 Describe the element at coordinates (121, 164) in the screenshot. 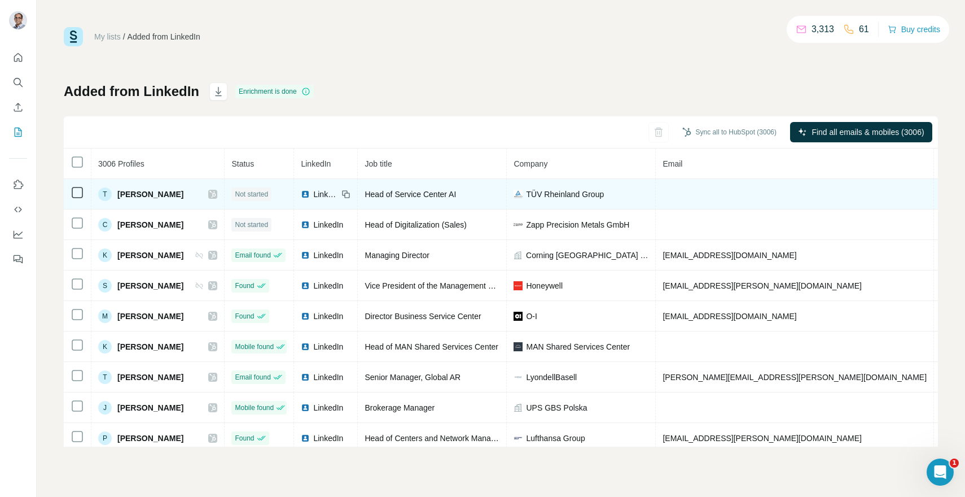

I see `span: 3006 Profiles` at that location.